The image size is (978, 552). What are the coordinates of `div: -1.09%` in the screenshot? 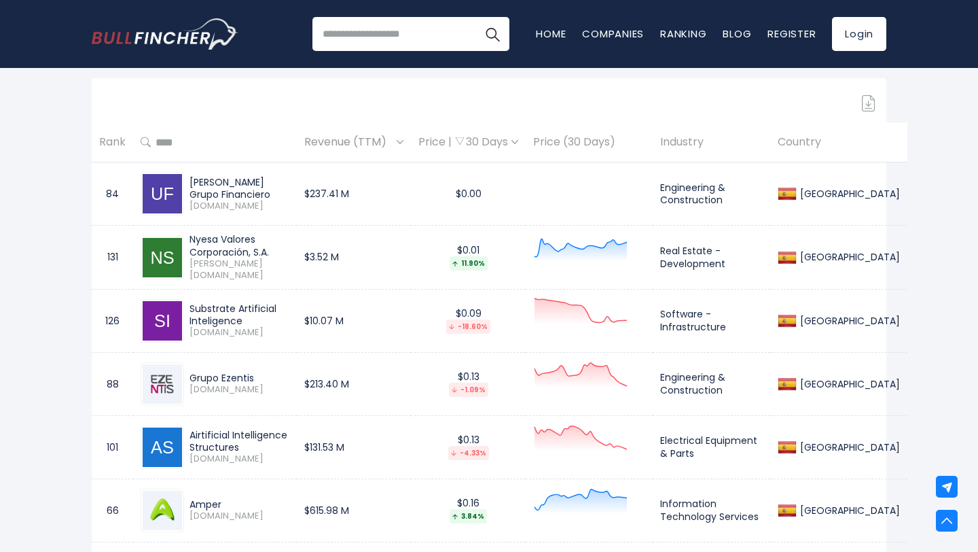 It's located at (469, 389).